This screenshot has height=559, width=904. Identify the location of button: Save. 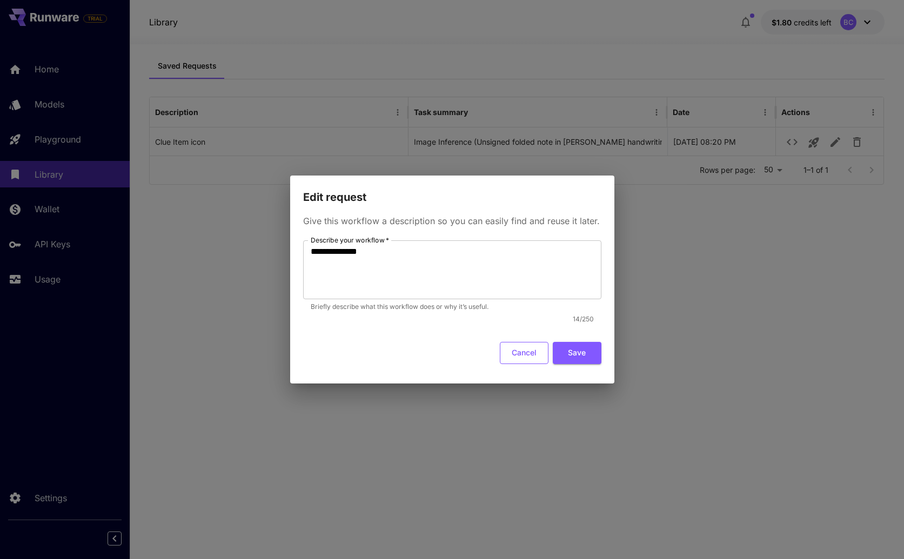
(577, 353).